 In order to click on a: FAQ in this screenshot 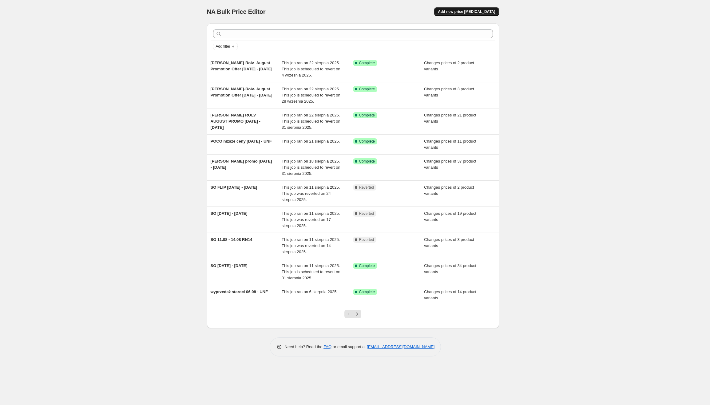, I will do `click(327, 347)`.